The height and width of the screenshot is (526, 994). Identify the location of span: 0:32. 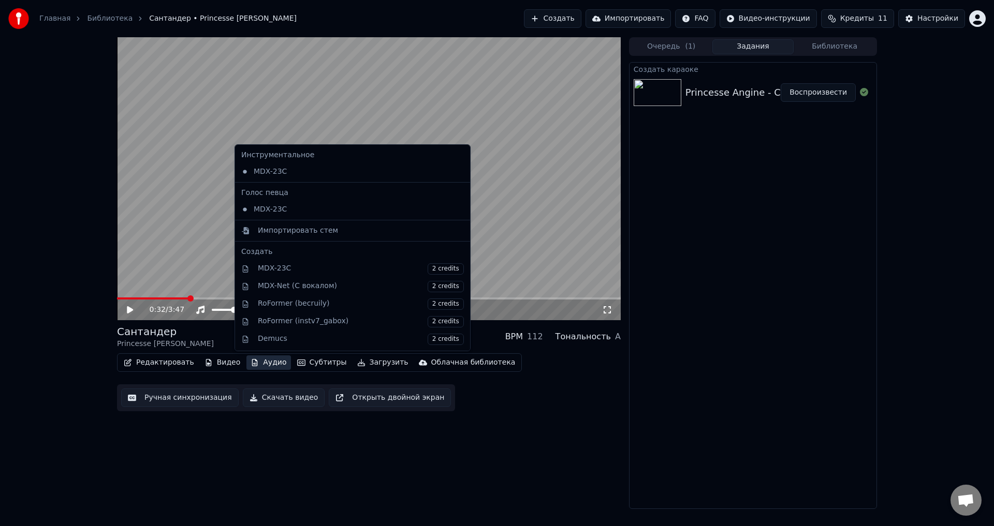
(157, 310).